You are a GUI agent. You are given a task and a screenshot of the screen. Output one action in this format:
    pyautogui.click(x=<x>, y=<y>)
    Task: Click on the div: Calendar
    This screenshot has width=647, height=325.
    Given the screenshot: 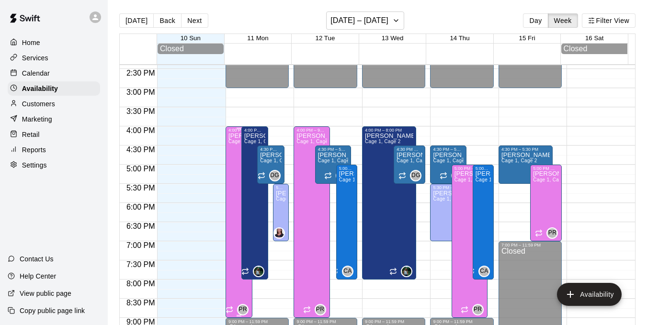 What is the action you would take?
    pyautogui.click(x=54, y=73)
    